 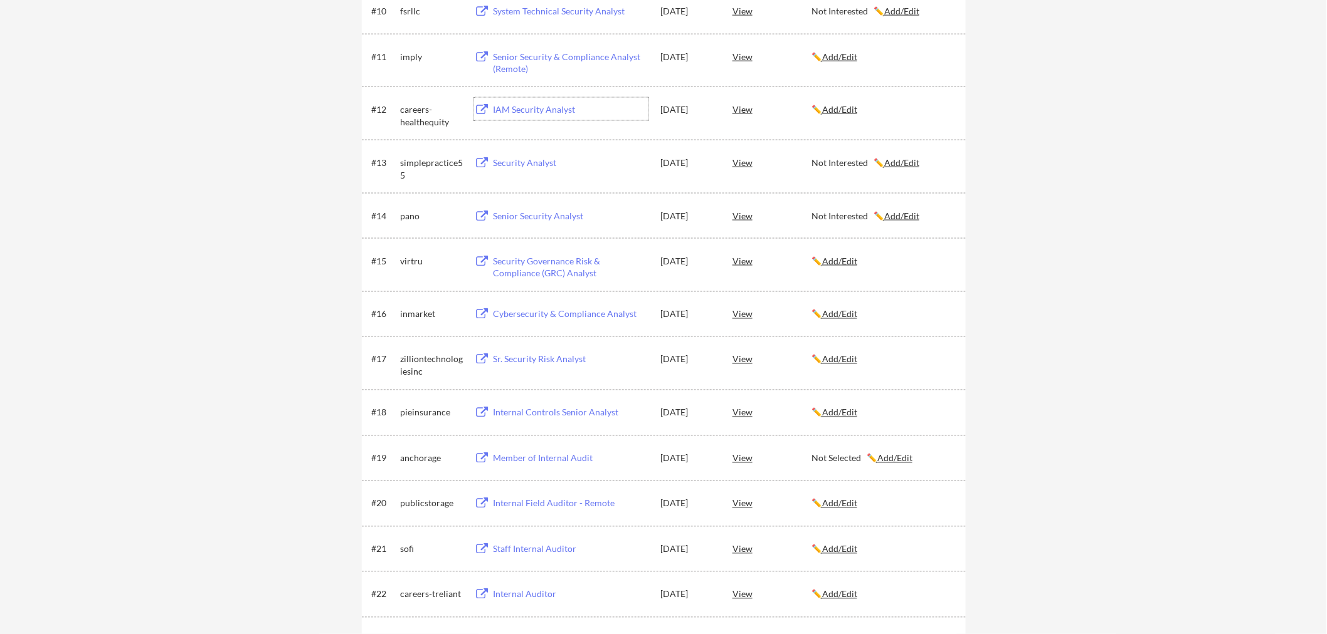 What do you see at coordinates (431, 366) in the screenshot?
I see `div: zilliontechnologiesinc` at bounding box center [431, 366].